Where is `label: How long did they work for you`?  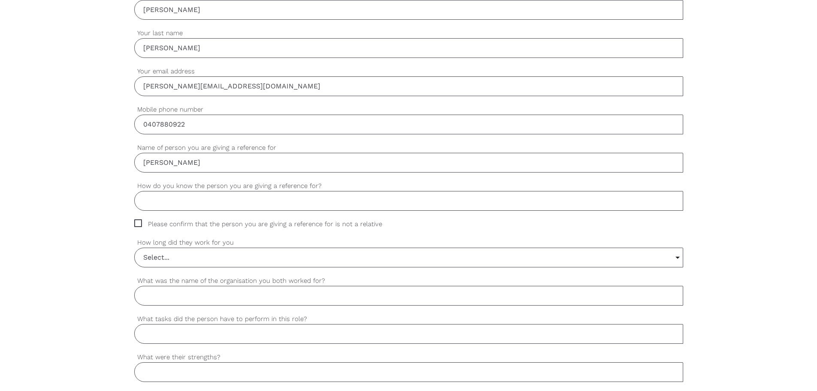
label: How long did they work for you is located at coordinates (409, 242).